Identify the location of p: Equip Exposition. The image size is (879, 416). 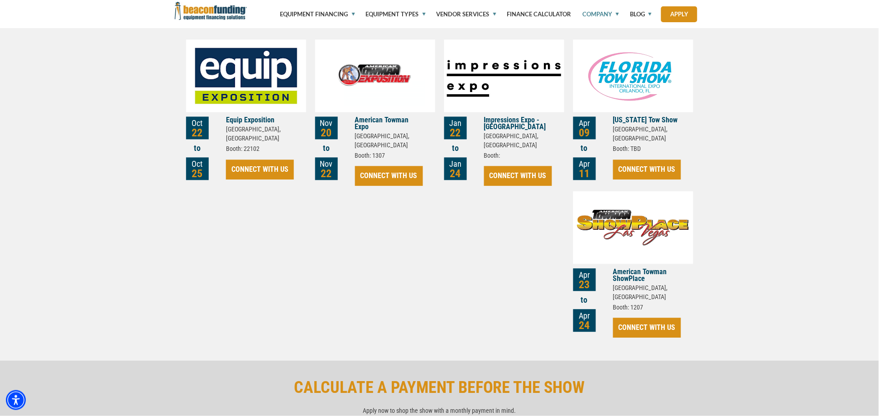
(259, 120).